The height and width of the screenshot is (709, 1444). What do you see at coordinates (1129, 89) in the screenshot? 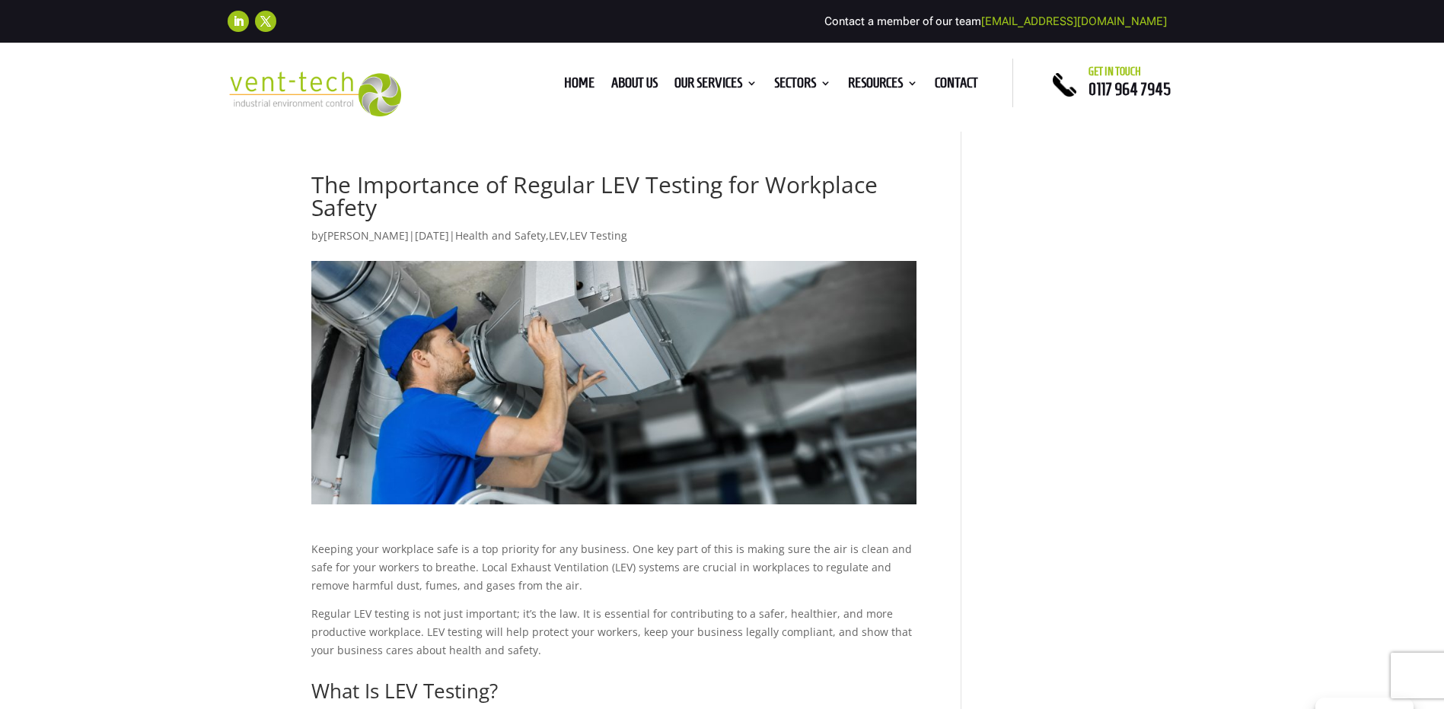
I see `span: 0117 964 7945` at bounding box center [1129, 89].